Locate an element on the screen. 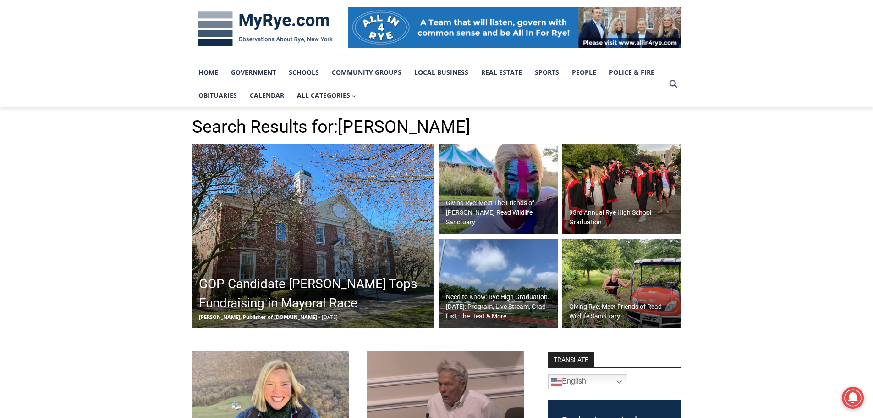 This screenshot has width=873, height=418. a: Home is located at coordinates (208, 72).